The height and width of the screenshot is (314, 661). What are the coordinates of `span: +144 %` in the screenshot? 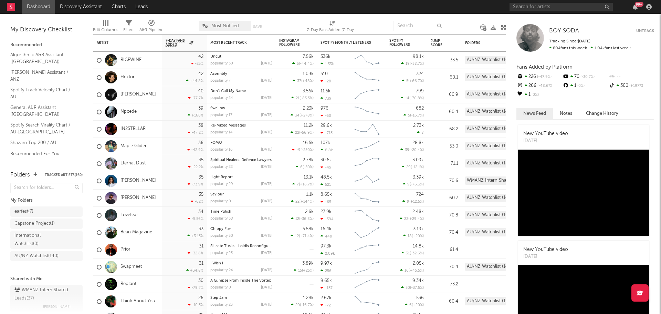 It's located at (306, 201).